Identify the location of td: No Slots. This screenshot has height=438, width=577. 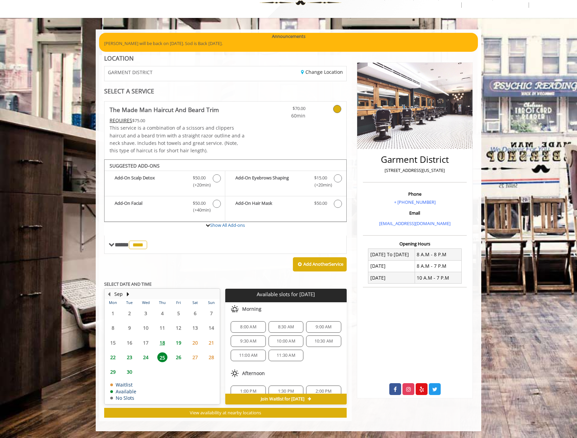
(123, 397).